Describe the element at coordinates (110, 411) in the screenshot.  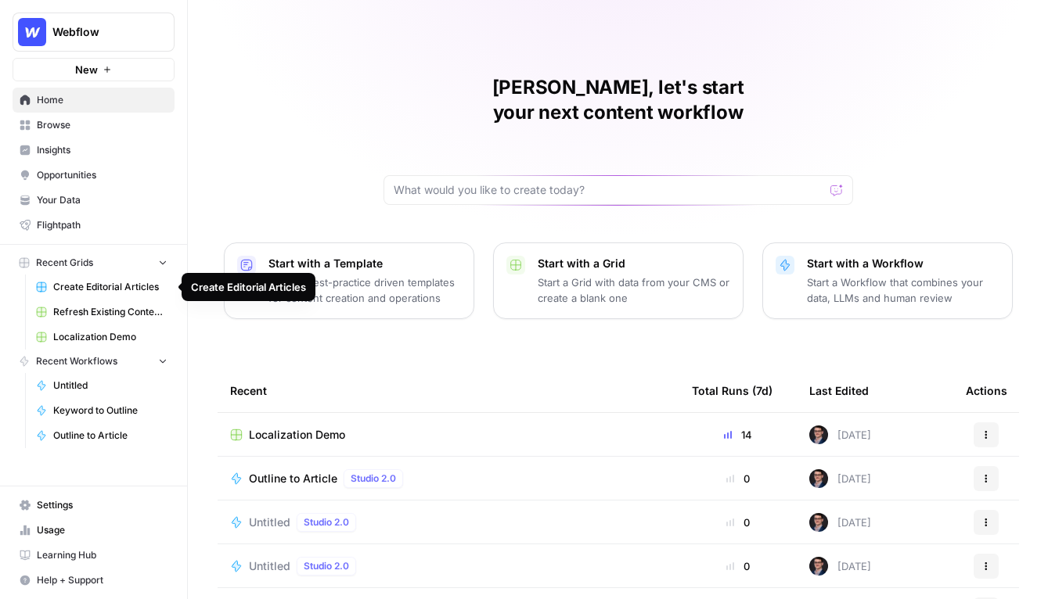
I see `span: Keyword to Outline` at that location.